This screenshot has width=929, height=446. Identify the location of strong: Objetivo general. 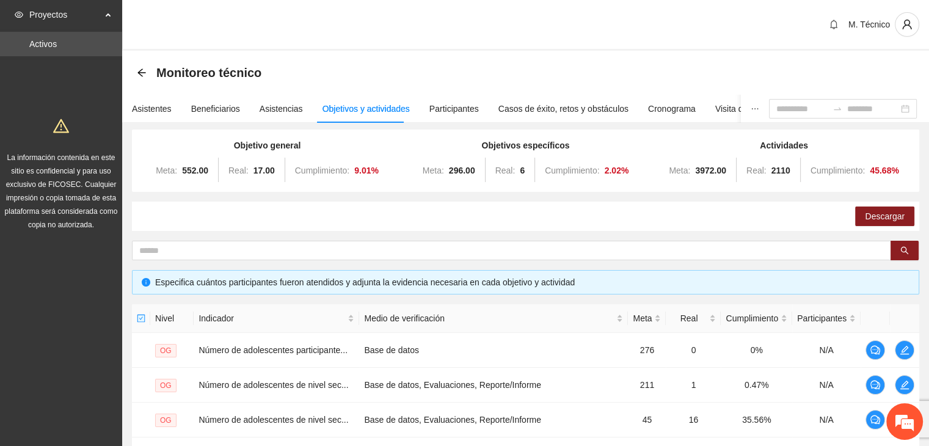
(268, 145).